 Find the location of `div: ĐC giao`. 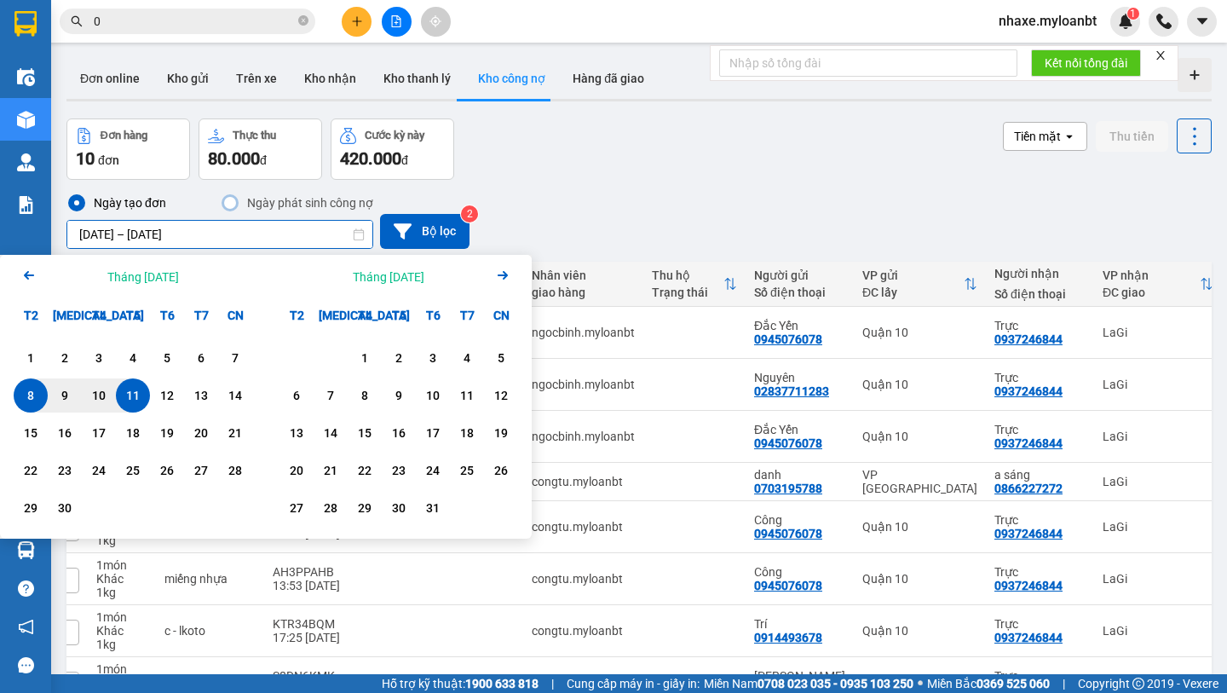

div: ĐC giao is located at coordinates (1152, 292).